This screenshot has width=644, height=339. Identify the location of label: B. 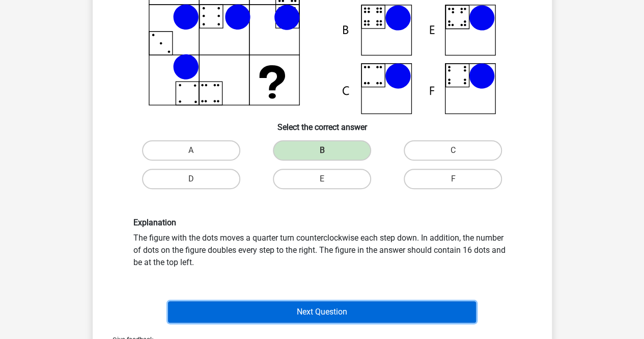
(322, 150).